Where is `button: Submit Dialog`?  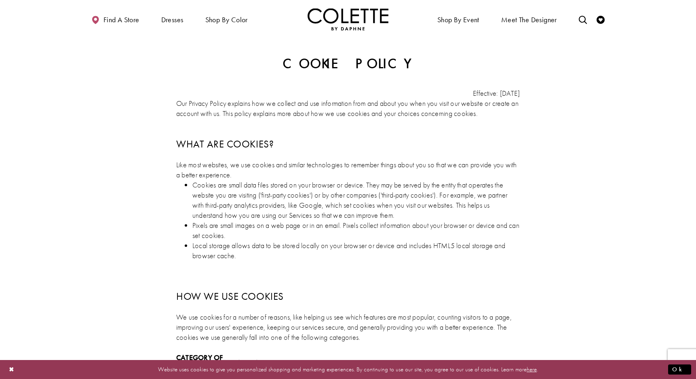
button: Submit Dialog is located at coordinates (680, 370).